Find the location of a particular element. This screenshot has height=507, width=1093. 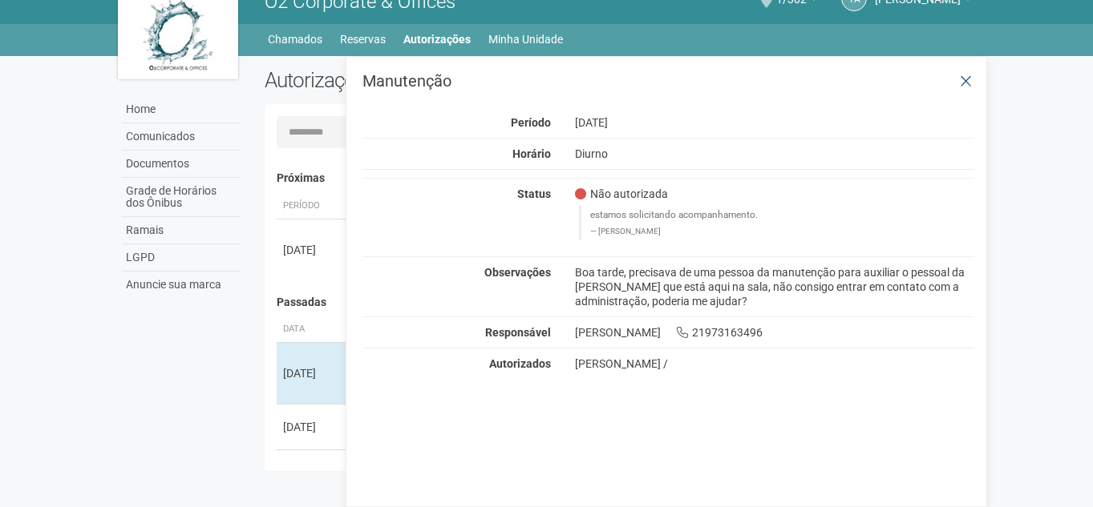

h4: Passadas is located at coordinates (620, 302).